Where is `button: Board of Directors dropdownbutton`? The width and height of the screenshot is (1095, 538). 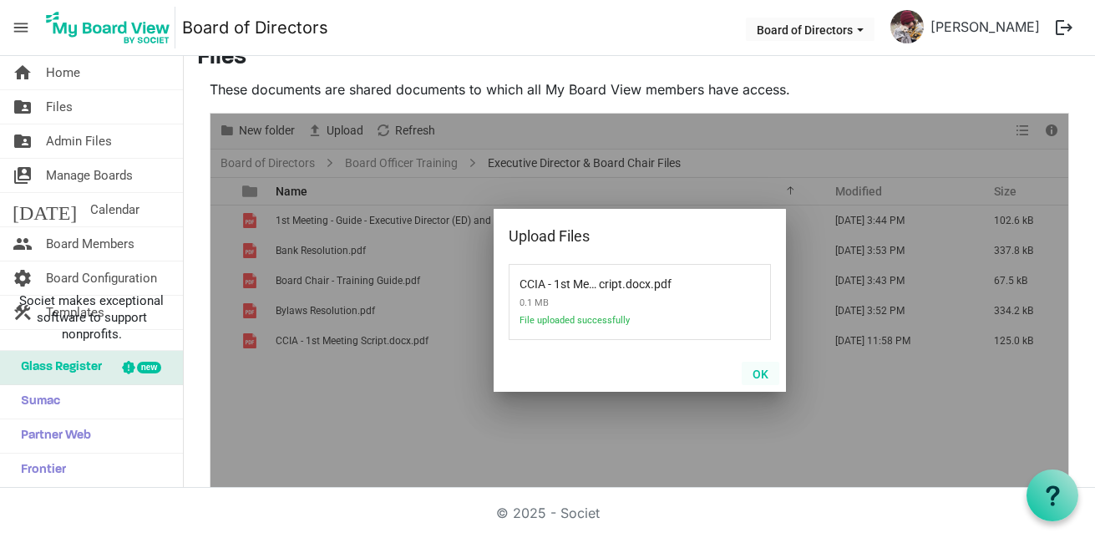 button: Board of Directors dropdownbutton is located at coordinates (810, 29).